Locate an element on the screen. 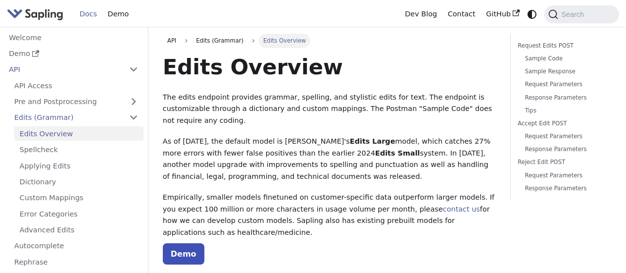 The width and height of the screenshot is (626, 273). span: API is located at coordinates (172, 41).